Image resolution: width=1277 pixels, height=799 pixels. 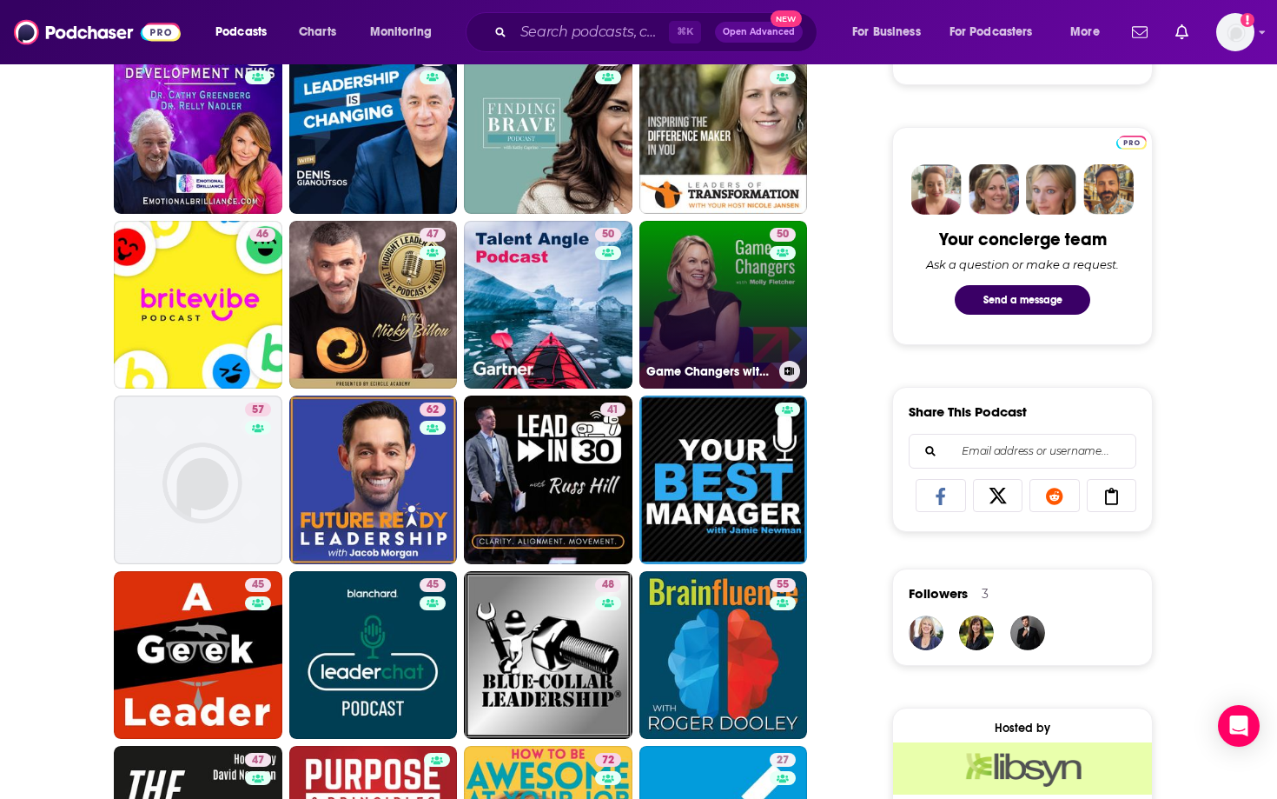 I want to click on div: Open Intercom Messenger, so click(x=1239, y=726).